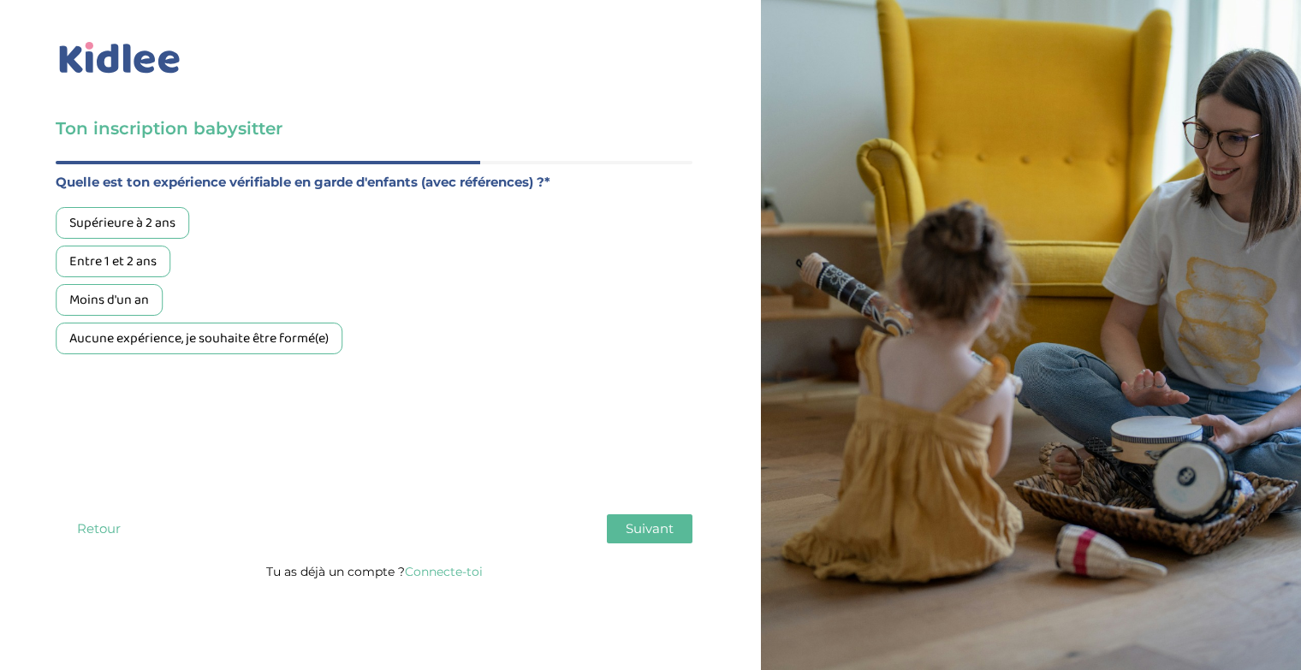 This screenshot has width=1301, height=670. I want to click on p: Tu as déjà un compte ?, so click(374, 572).